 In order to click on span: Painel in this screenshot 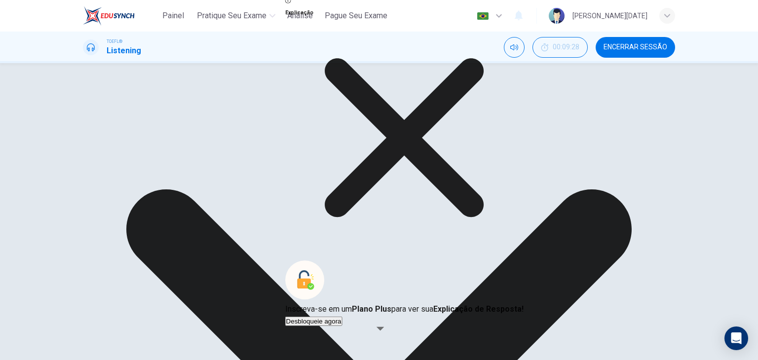, I will do `click(173, 16)`.